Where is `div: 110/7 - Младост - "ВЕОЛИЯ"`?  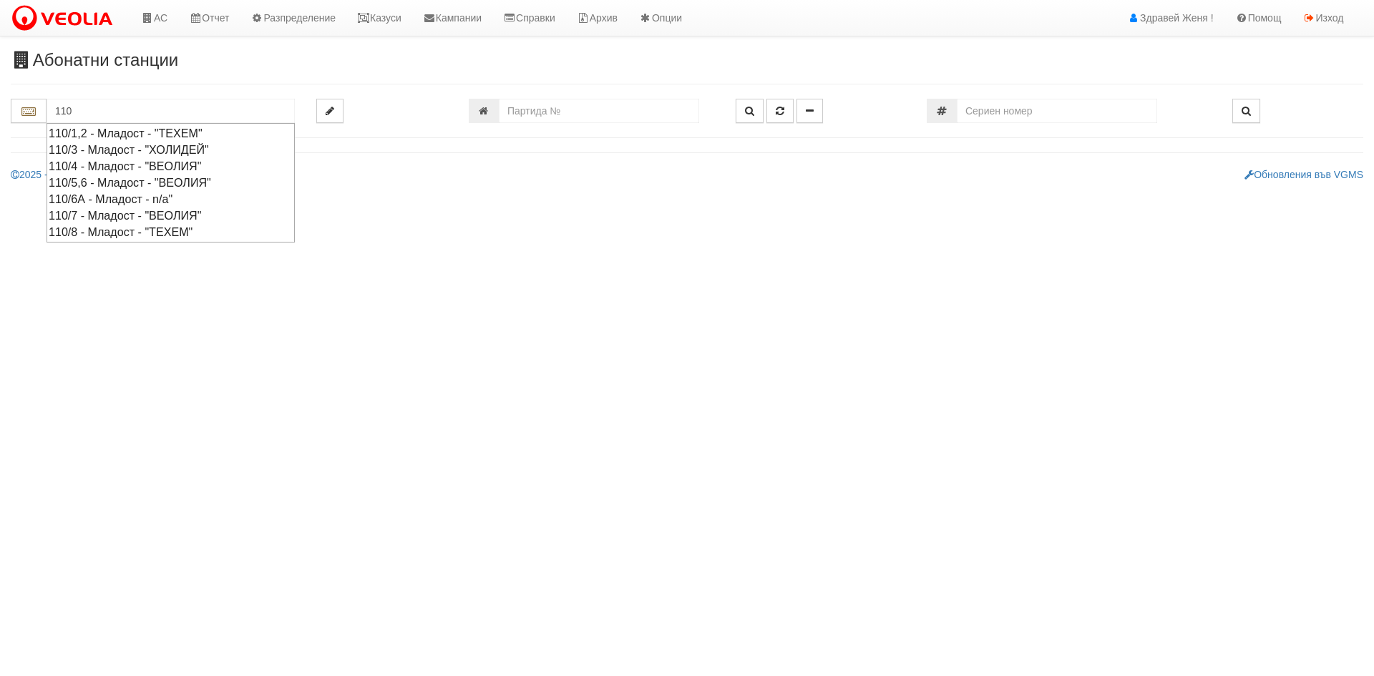
div: 110/7 - Младост - "ВЕОЛИЯ" is located at coordinates (170, 215).